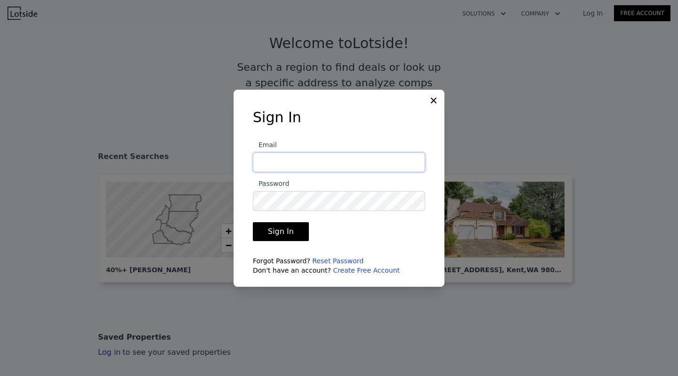 This screenshot has height=376, width=678. Describe the element at coordinates (339, 117) in the screenshot. I see `h3: Sign In` at that location.